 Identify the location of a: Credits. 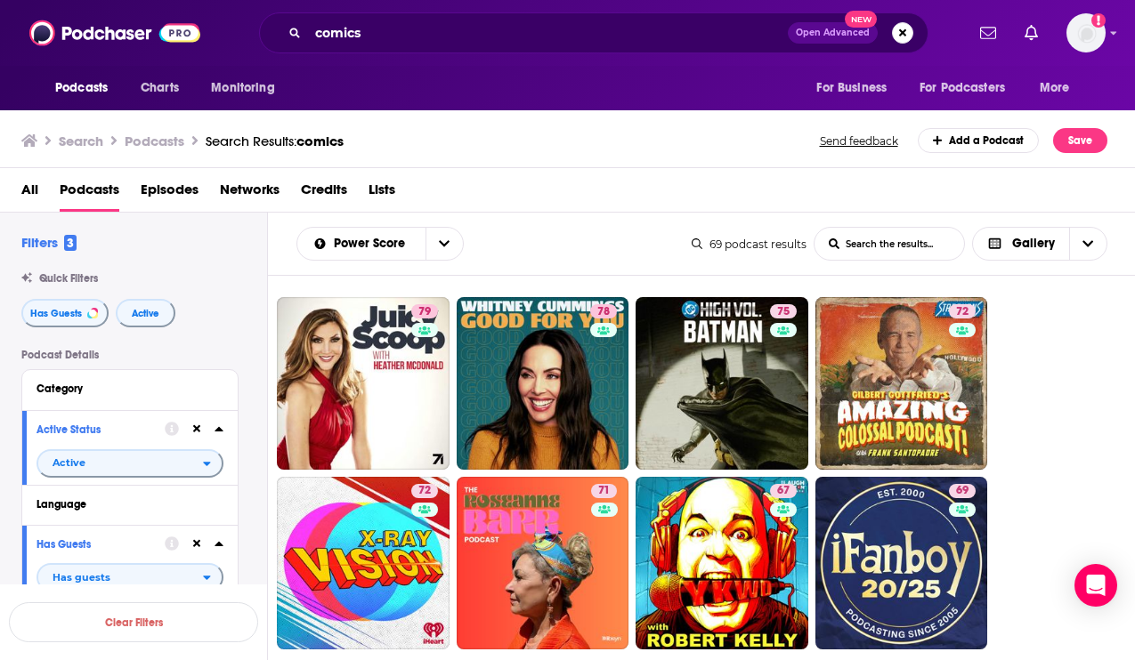
(324, 193).